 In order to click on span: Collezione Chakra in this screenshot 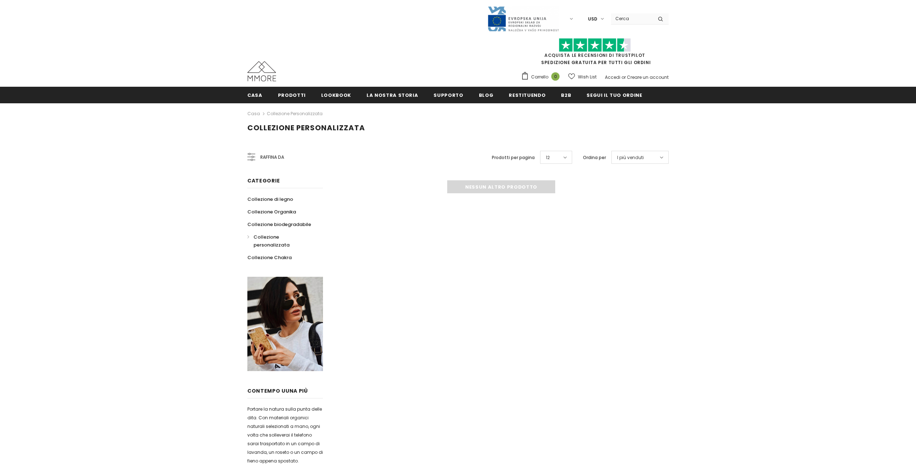, I will do `click(269, 258)`.